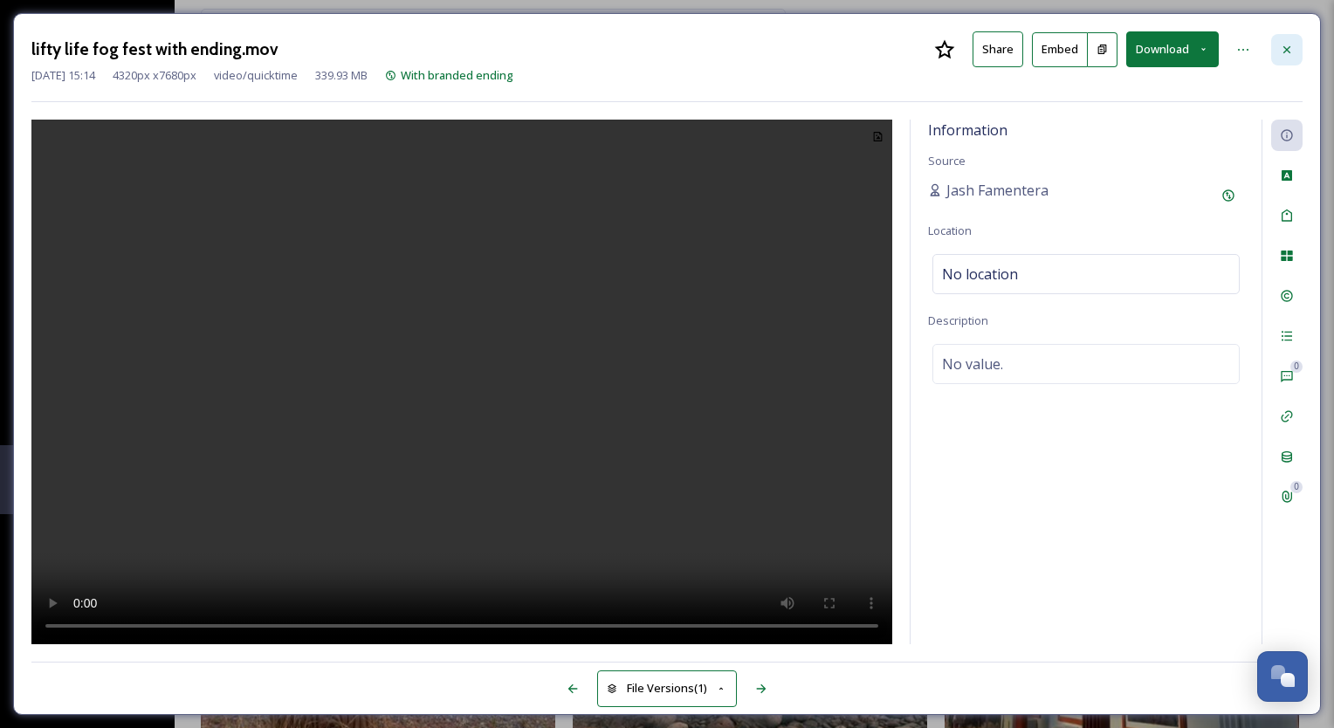  I want to click on button: Embed, so click(1060, 50).